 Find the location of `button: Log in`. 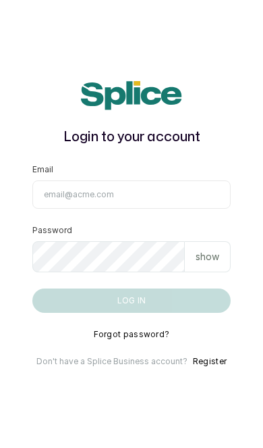

button: Log in is located at coordinates (132, 301).